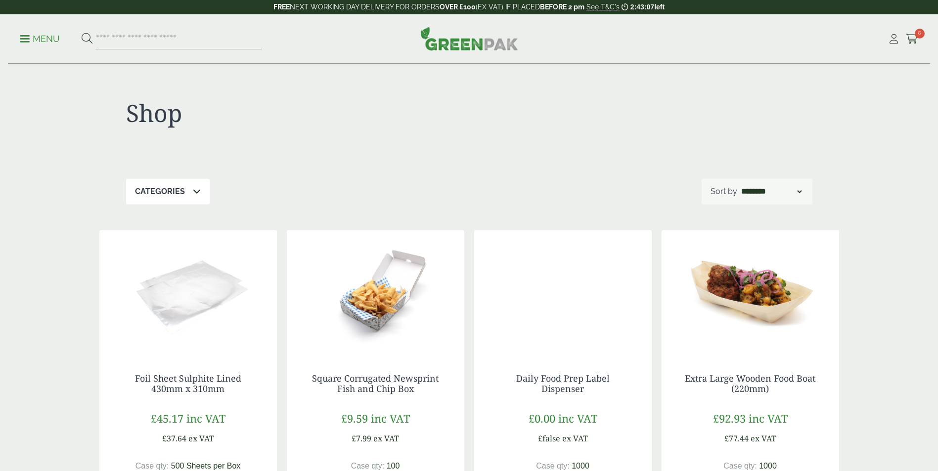 Image resolution: width=938 pixels, height=471 pixels. What do you see at coordinates (457, 7) in the screenshot?
I see `strong: OVER £100` at bounding box center [457, 7].